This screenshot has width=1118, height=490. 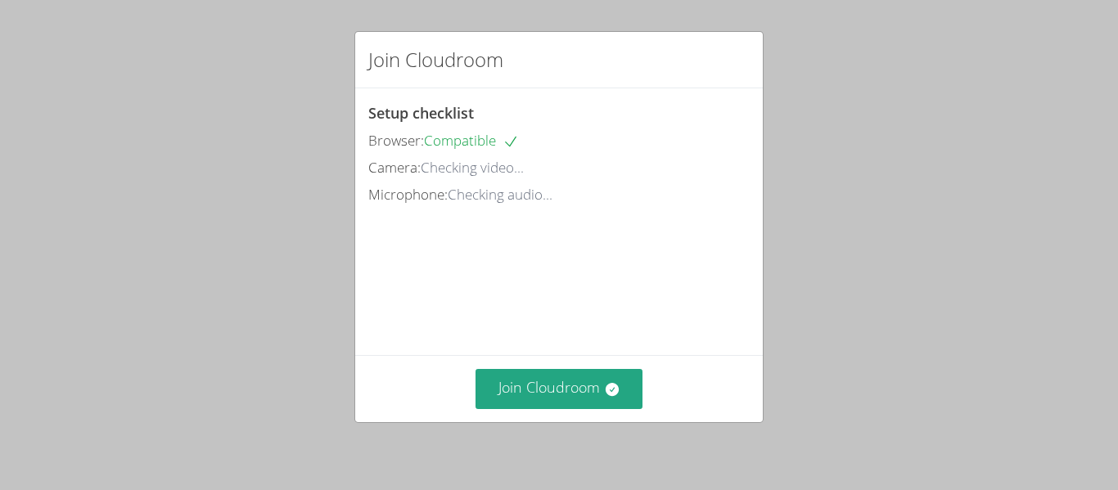 What do you see at coordinates (472, 167) in the screenshot?
I see `span: Checking video...` at bounding box center [472, 167].